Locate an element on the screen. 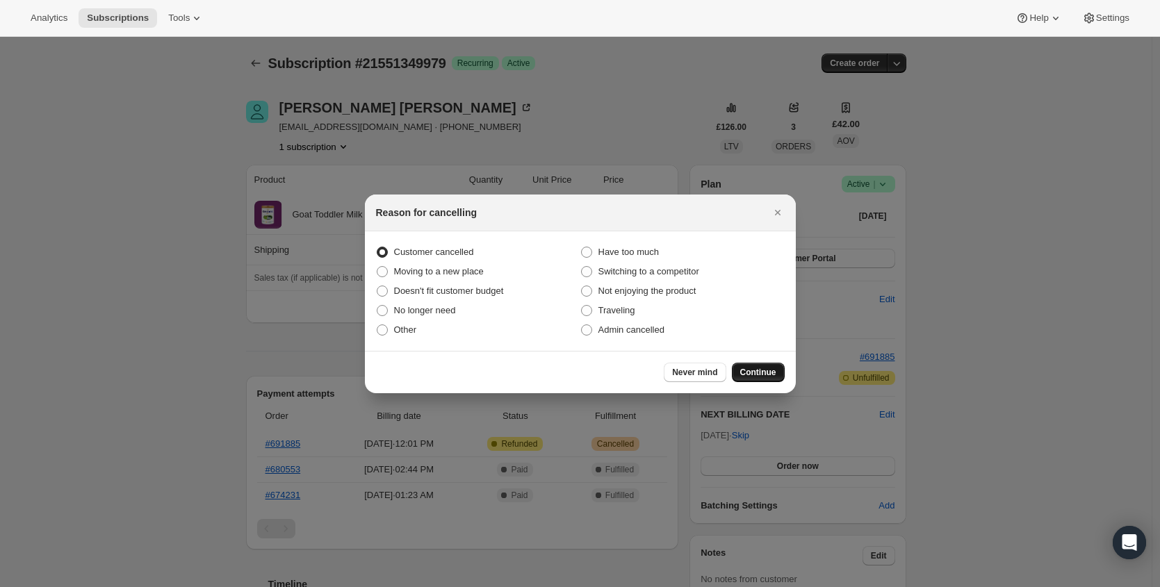 The width and height of the screenshot is (1160, 587). span: Have too much is located at coordinates (629, 252).